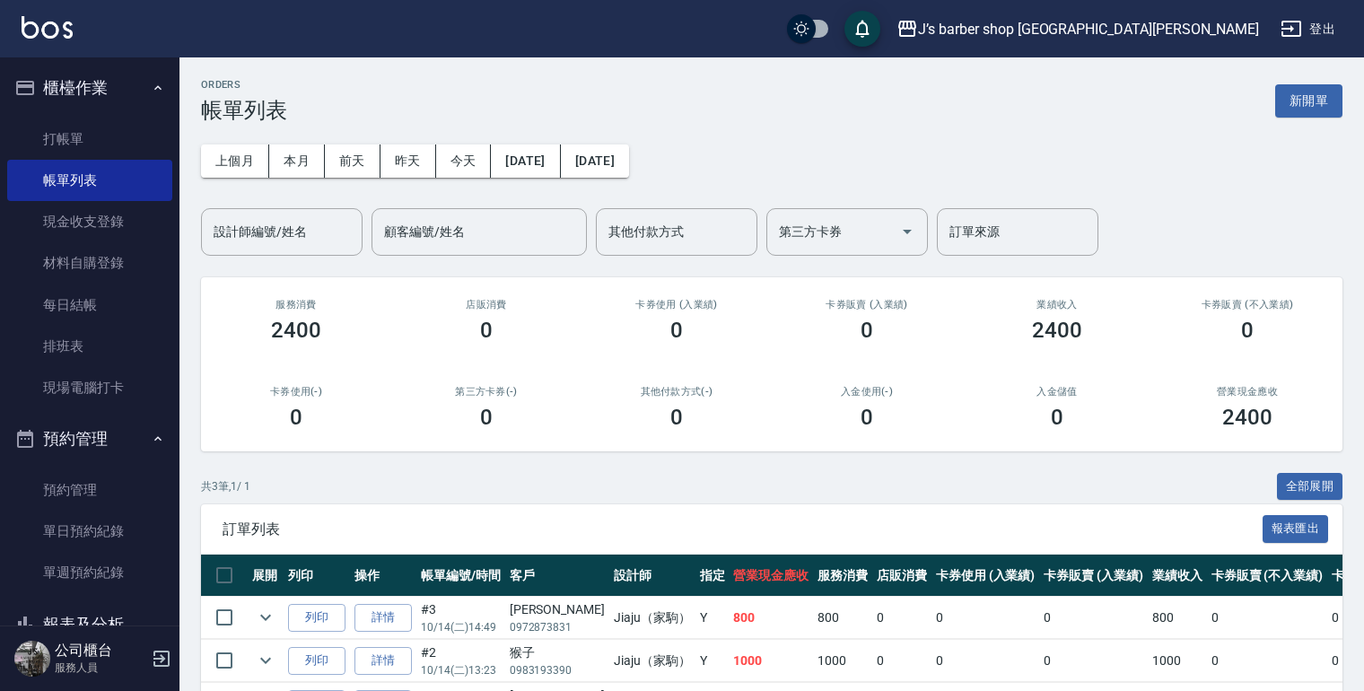 Image resolution: width=1364 pixels, height=691 pixels. I want to click on button: 前天, so click(353, 161).